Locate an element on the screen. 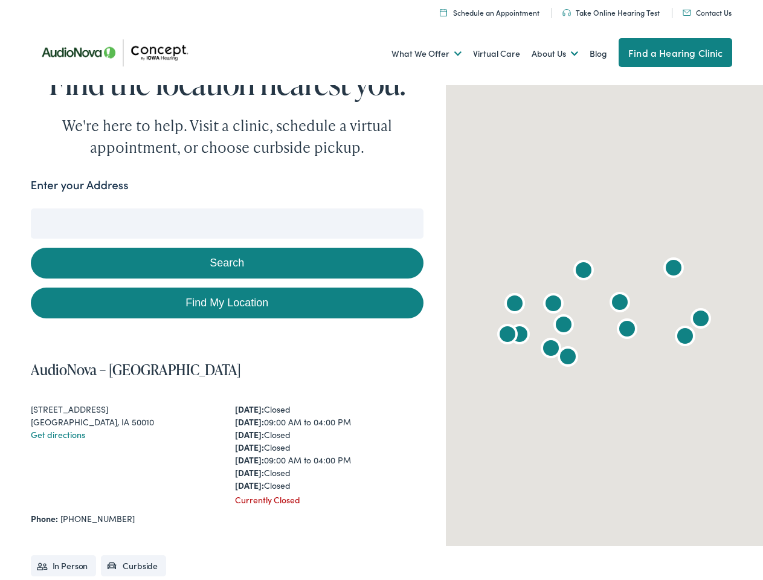  strong: Phone: is located at coordinates (44, 519).